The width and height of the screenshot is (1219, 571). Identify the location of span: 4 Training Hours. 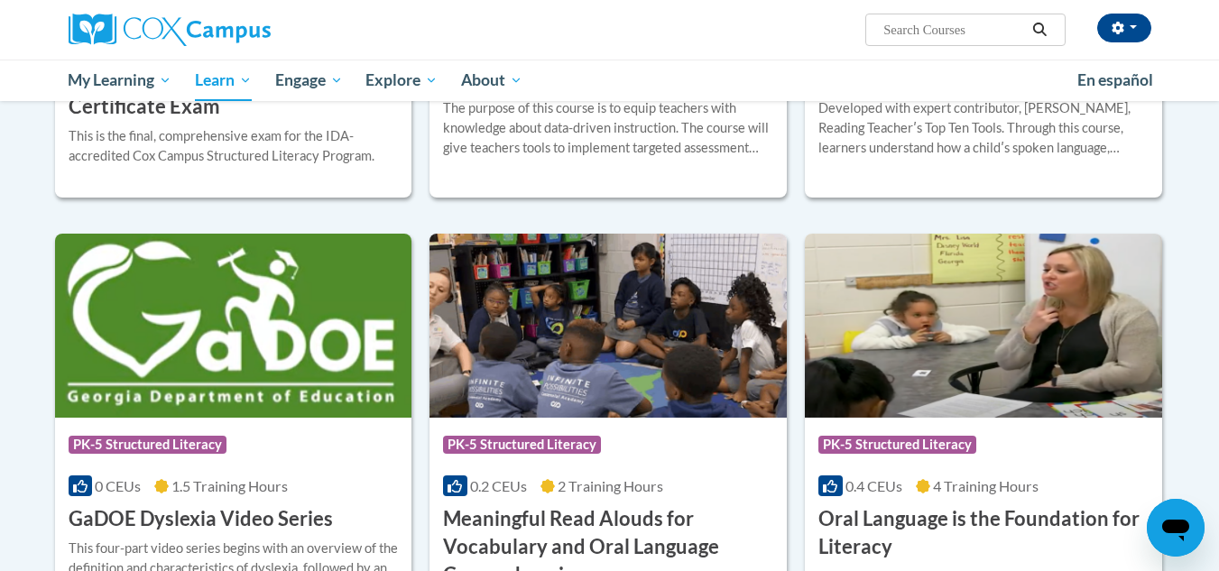
(985, 485).